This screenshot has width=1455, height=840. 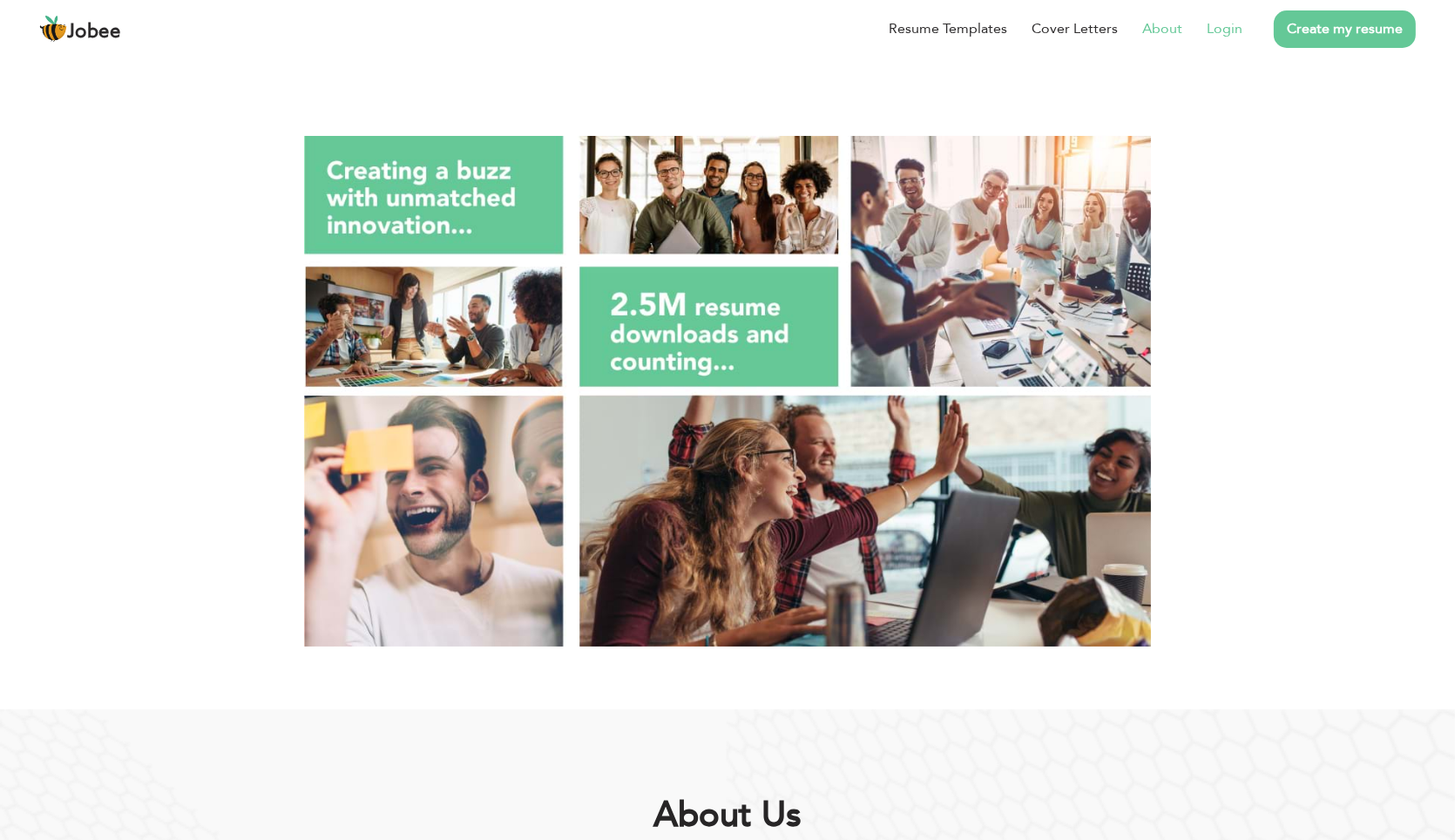 I want to click on a: Login, so click(x=1224, y=29).